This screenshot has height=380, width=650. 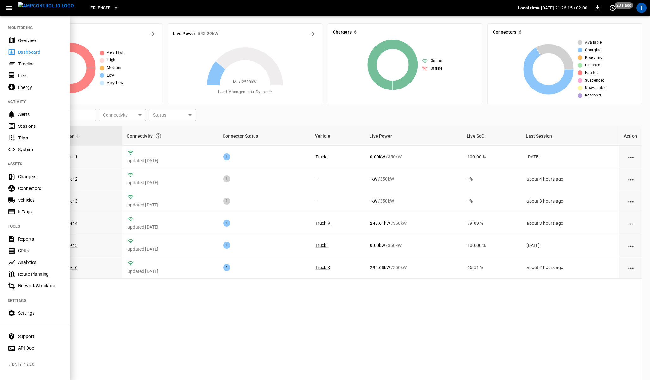 What do you see at coordinates (40, 52) in the screenshot?
I see `div: Dashboard` at bounding box center [40, 52].